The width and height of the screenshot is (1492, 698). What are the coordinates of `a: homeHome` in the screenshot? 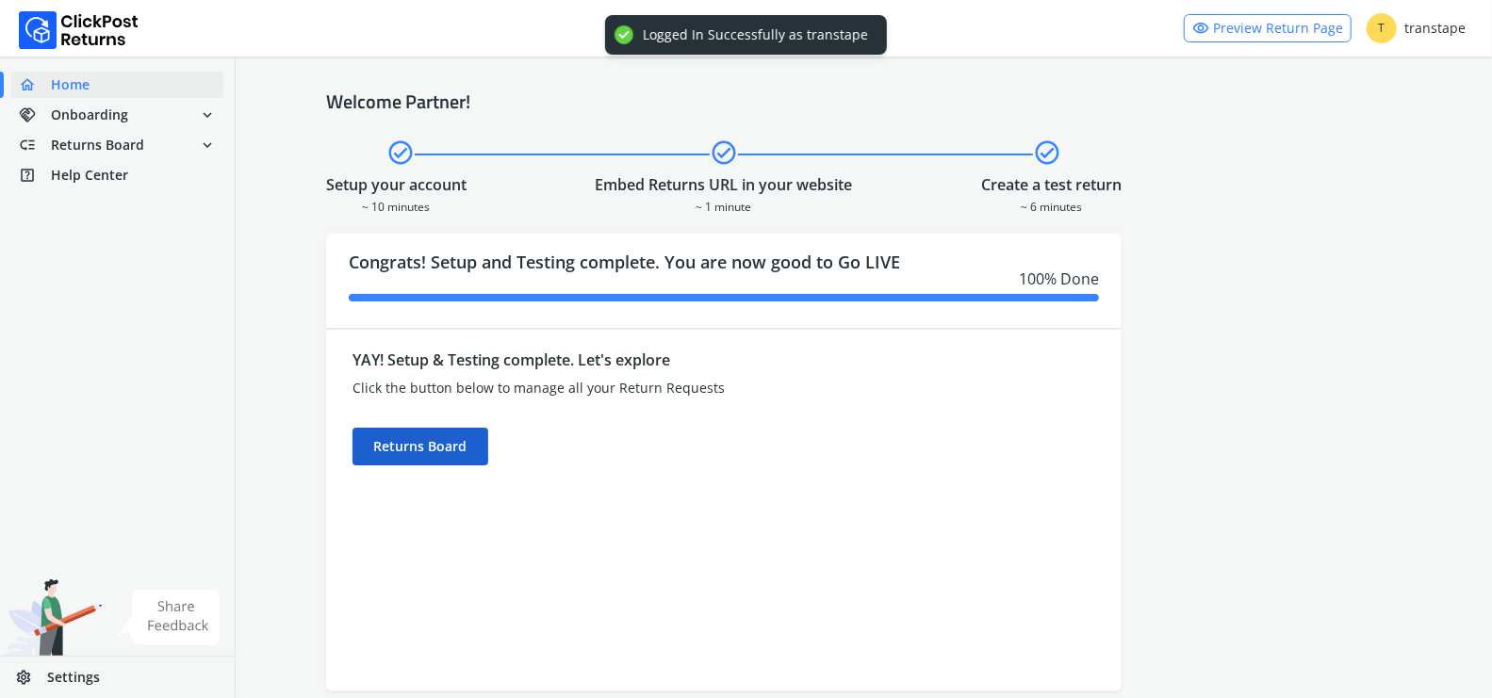 It's located at (117, 85).